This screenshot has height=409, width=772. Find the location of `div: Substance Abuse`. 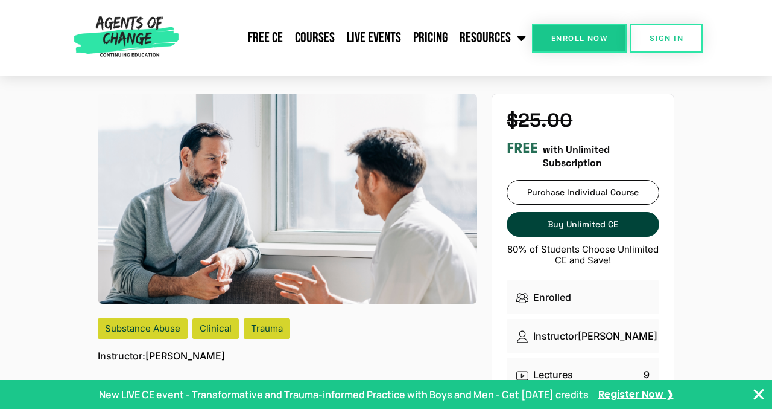

div: Substance Abuse is located at coordinates (142, 328).